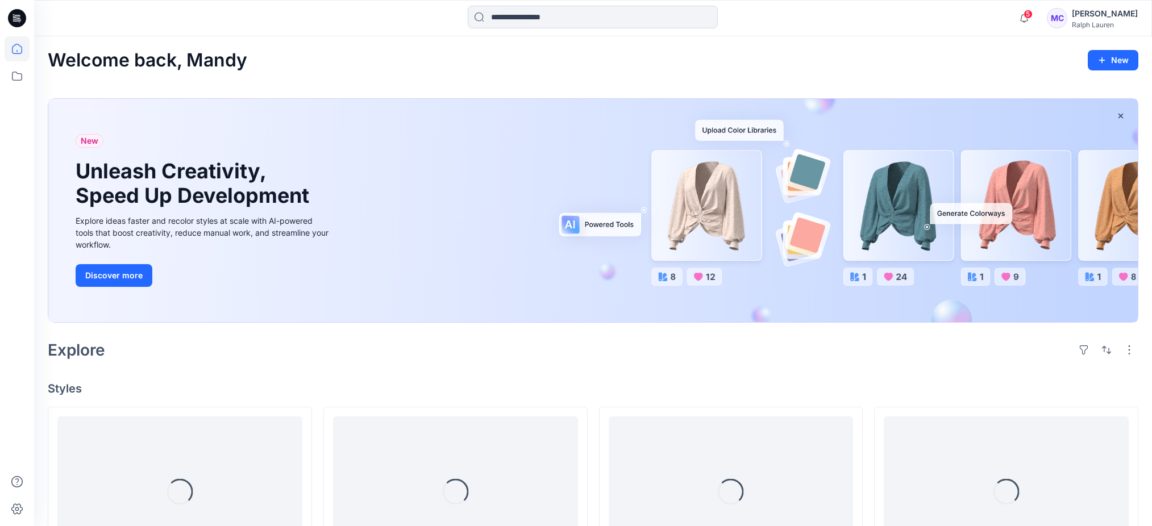 The image size is (1152, 526). What do you see at coordinates (147, 60) in the screenshot?
I see `h2: Welcome back, Mandy` at bounding box center [147, 60].